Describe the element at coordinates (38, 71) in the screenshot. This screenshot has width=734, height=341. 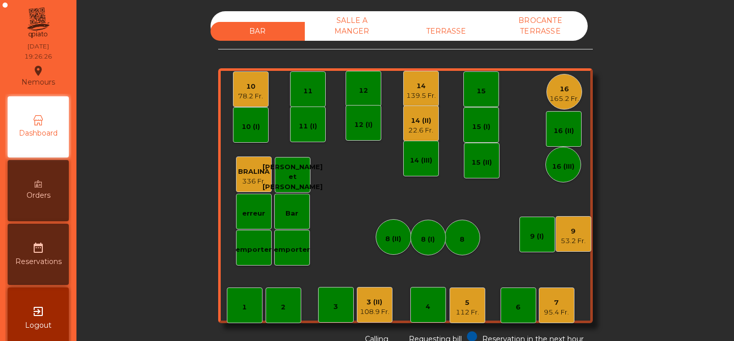
I see `i: location_on` at that location.